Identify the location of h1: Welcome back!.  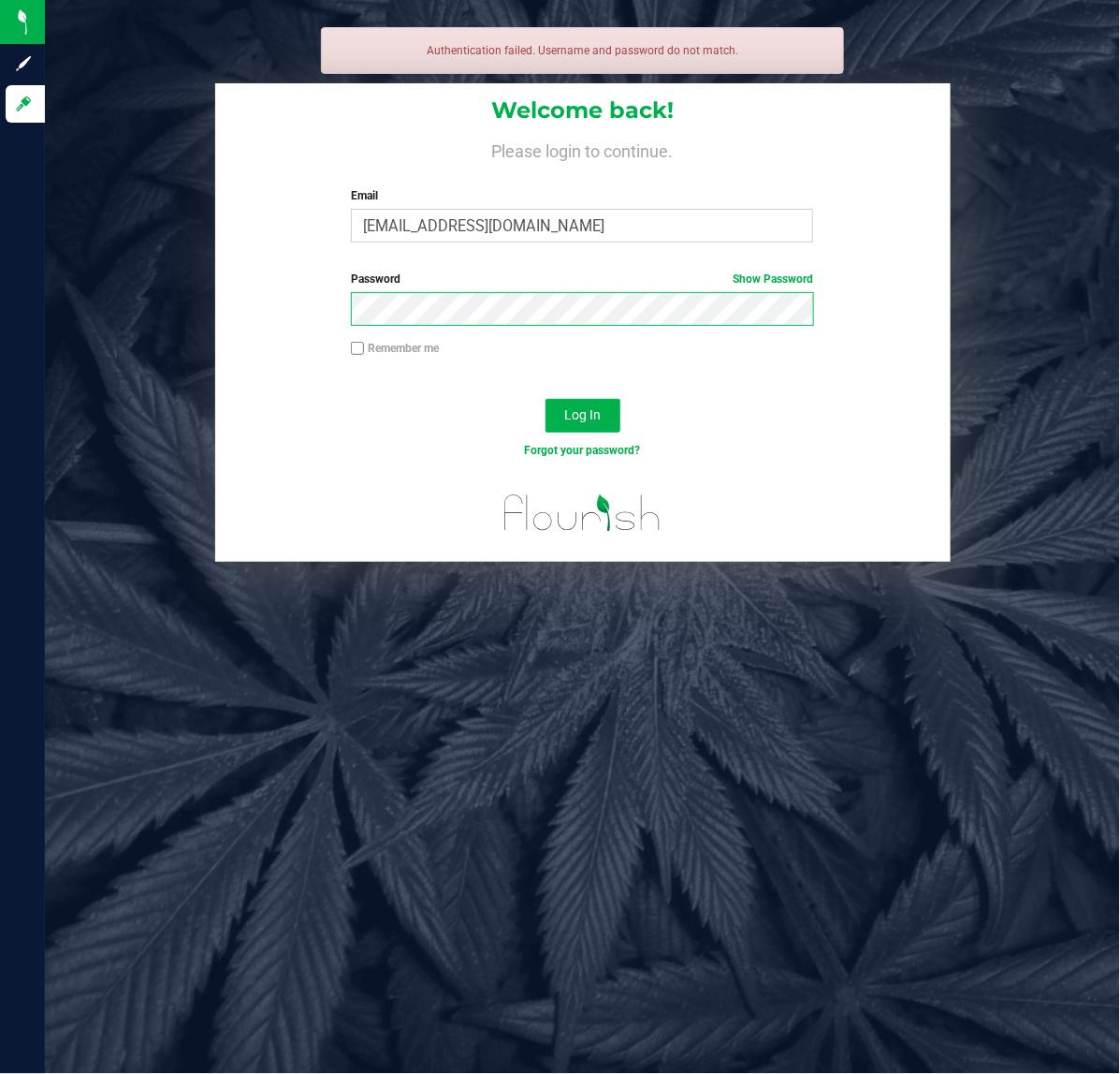
(583, 110).